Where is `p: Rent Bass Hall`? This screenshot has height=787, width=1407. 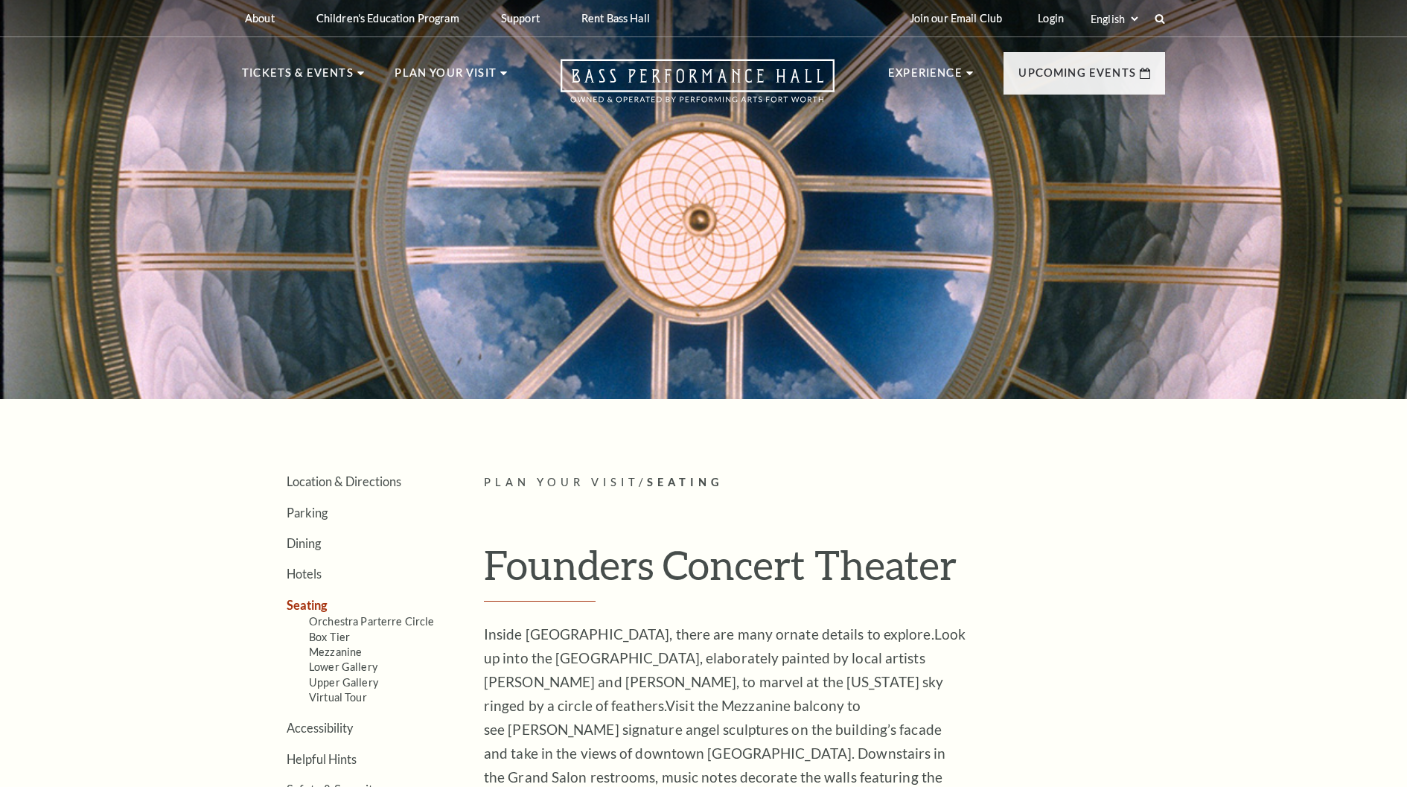
p: Rent Bass Hall is located at coordinates (616, 18).